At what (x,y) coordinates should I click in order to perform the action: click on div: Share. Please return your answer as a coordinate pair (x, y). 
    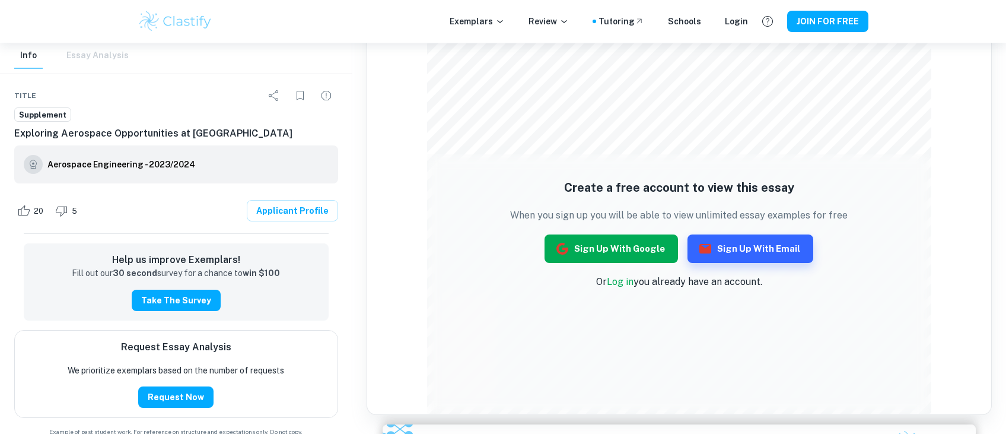
    Looking at the image, I should click on (274, 96).